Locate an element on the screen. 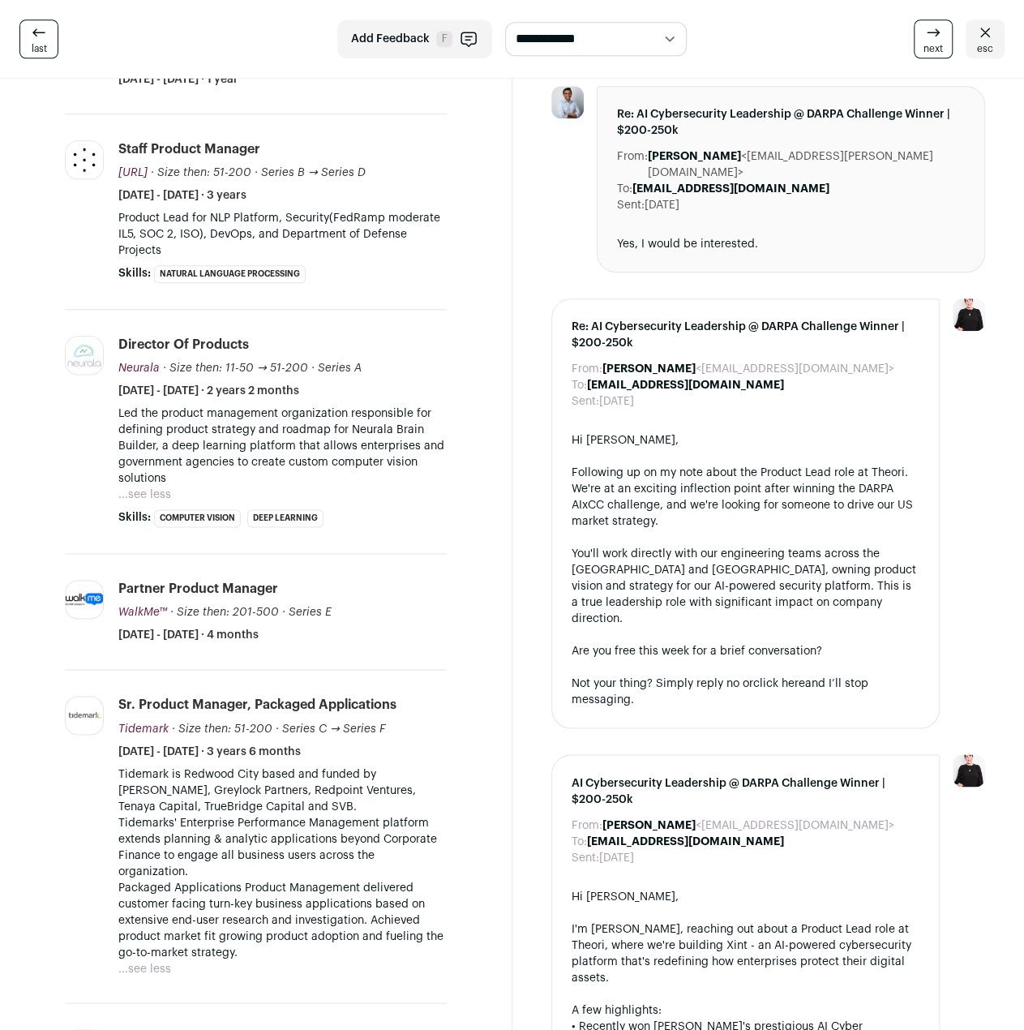 The height and width of the screenshot is (1030, 1024). button: Add Feedback F is located at coordinates (414, 39).